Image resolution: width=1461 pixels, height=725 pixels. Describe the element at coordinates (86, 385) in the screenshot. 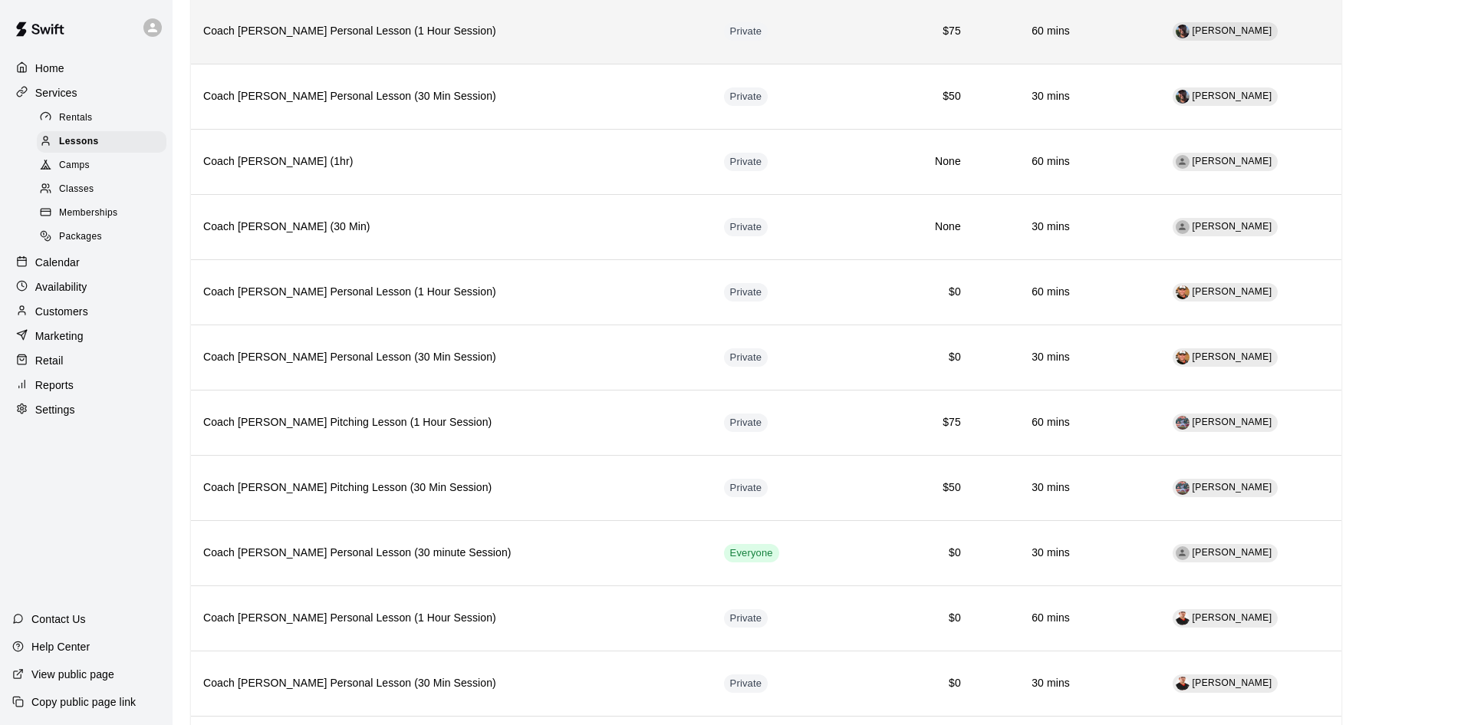

I see `div: Reports` at that location.